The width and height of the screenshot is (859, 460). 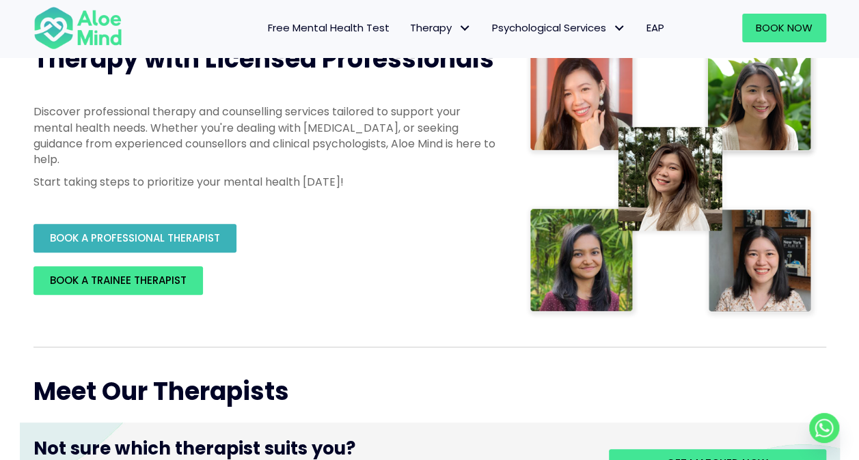 I want to click on a: Book Now, so click(x=784, y=28).